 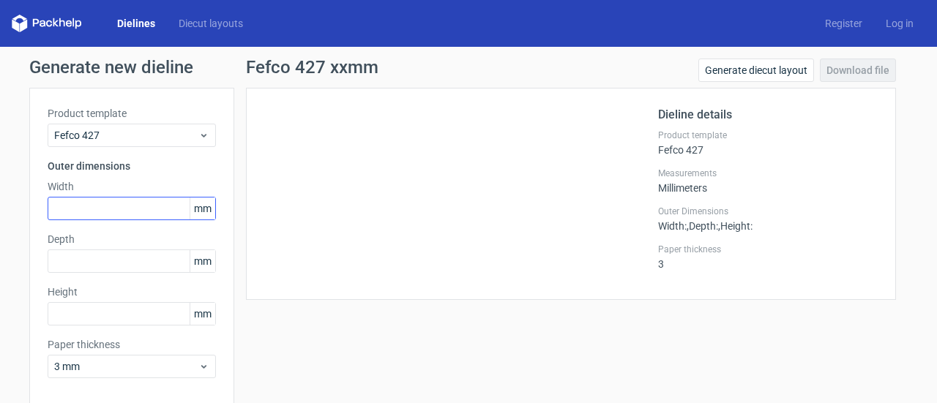 What do you see at coordinates (735, 226) in the screenshot?
I see `span: , Height :` at bounding box center [735, 226].